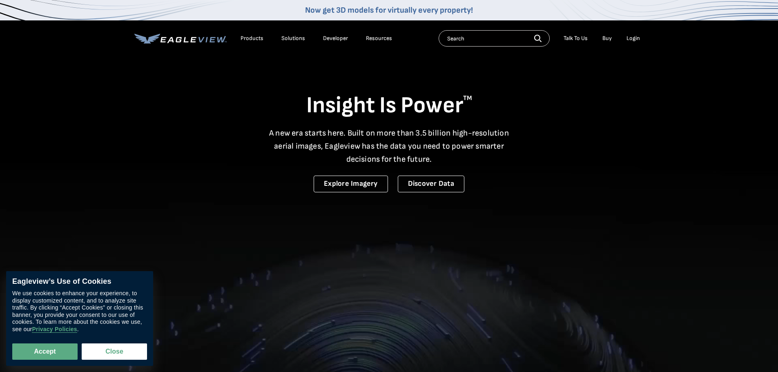 The width and height of the screenshot is (778, 372). I want to click on button: Close, so click(114, 351).